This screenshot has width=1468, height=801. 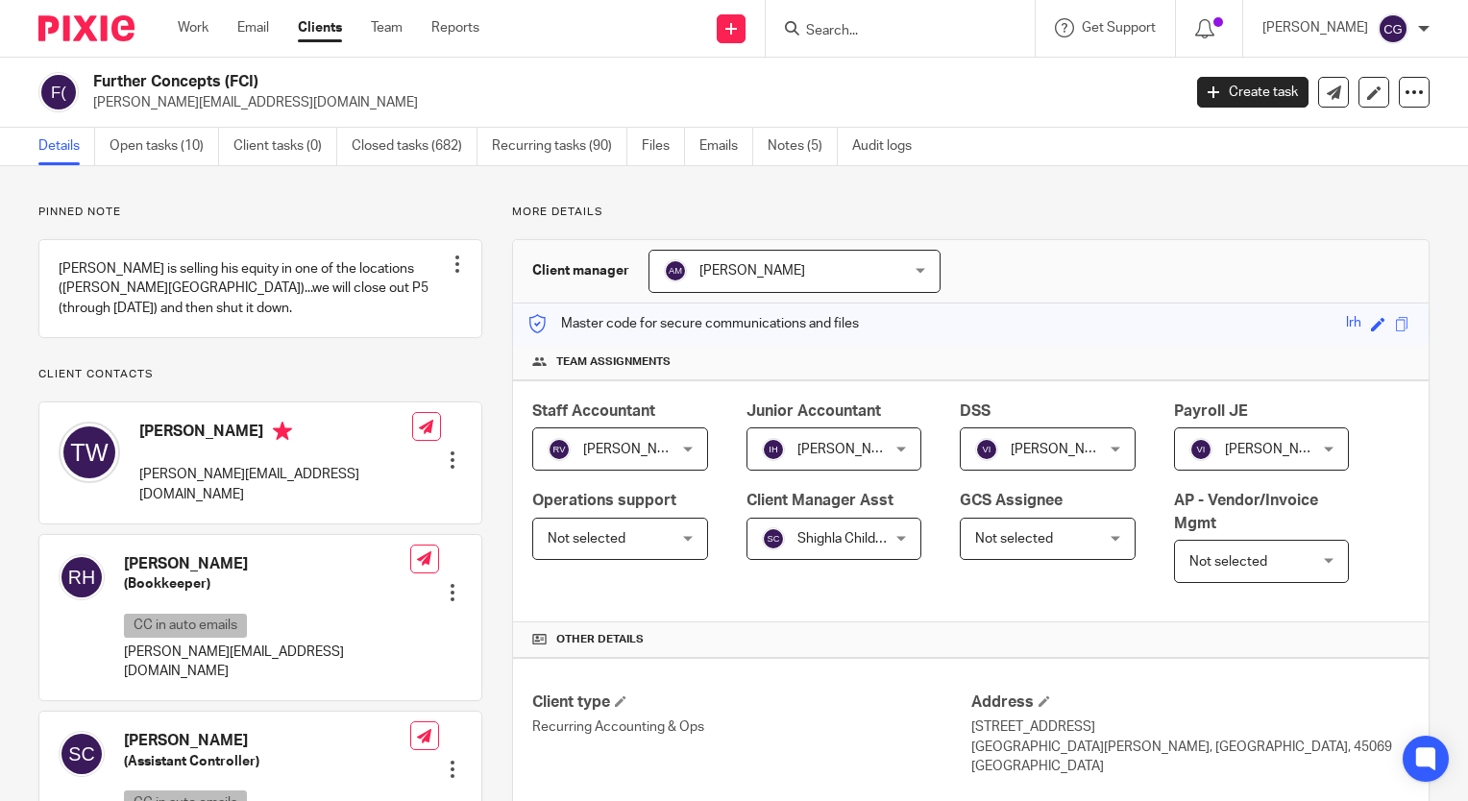 I want to click on h4: Address, so click(x=1191, y=702).